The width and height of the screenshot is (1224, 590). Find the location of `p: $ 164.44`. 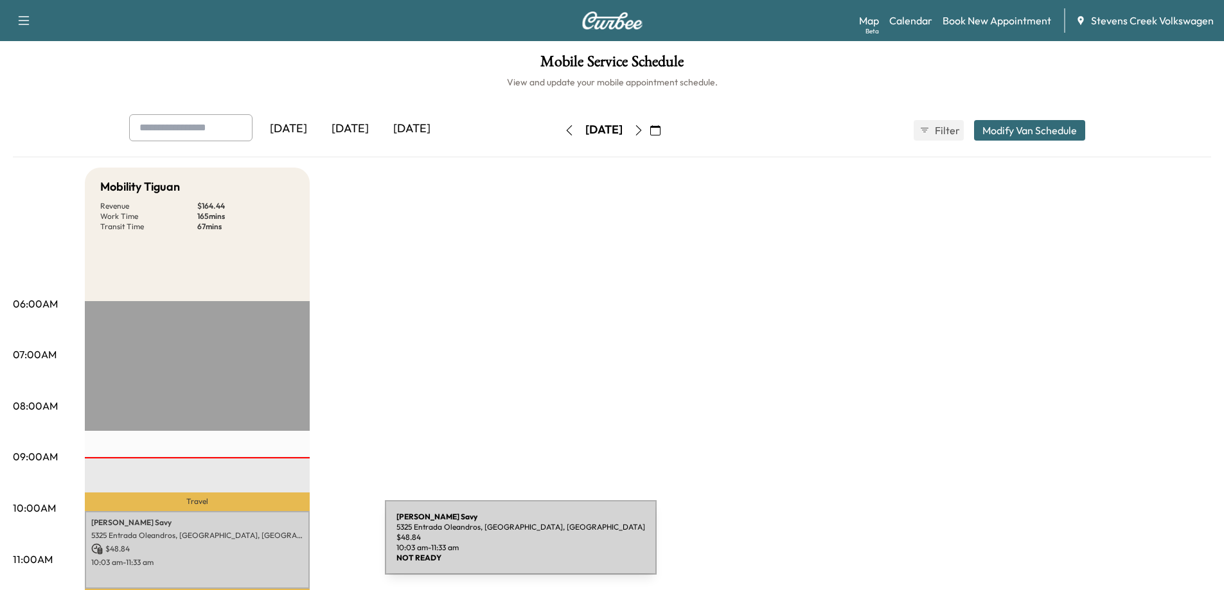

p: $ 164.44 is located at coordinates (245, 206).